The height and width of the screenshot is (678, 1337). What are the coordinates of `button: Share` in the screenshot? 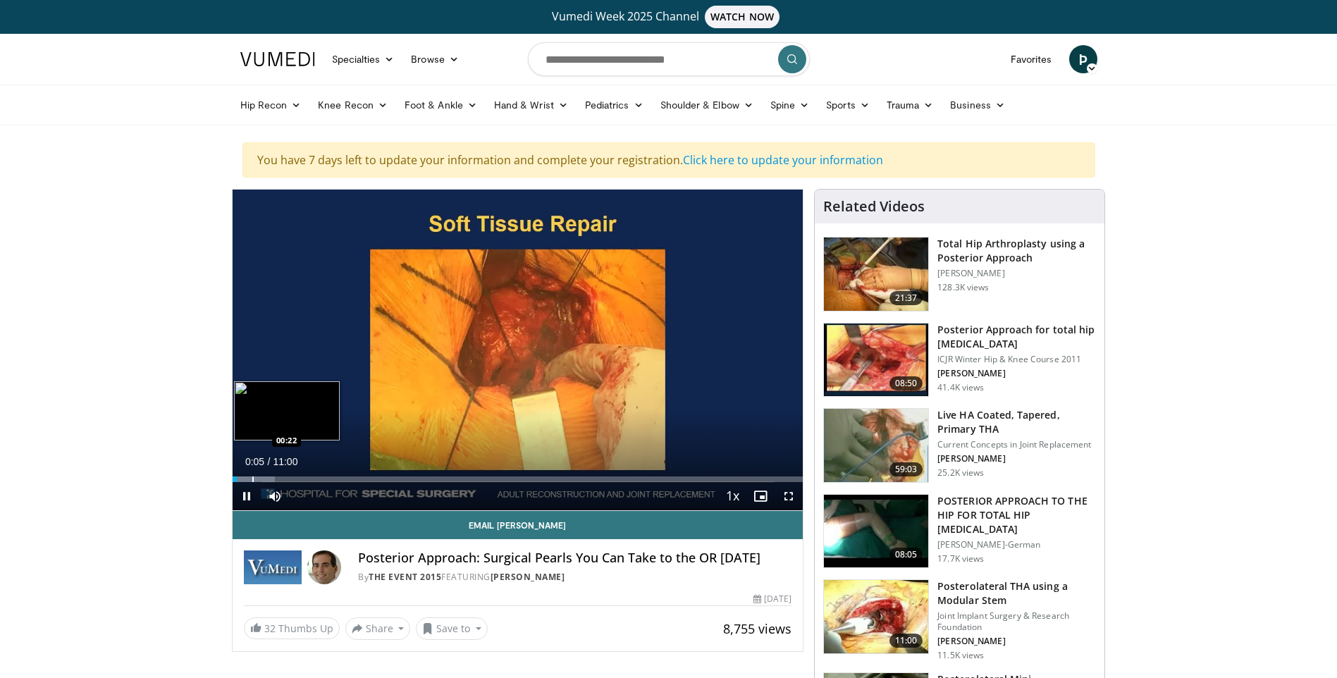 It's located at (378, 629).